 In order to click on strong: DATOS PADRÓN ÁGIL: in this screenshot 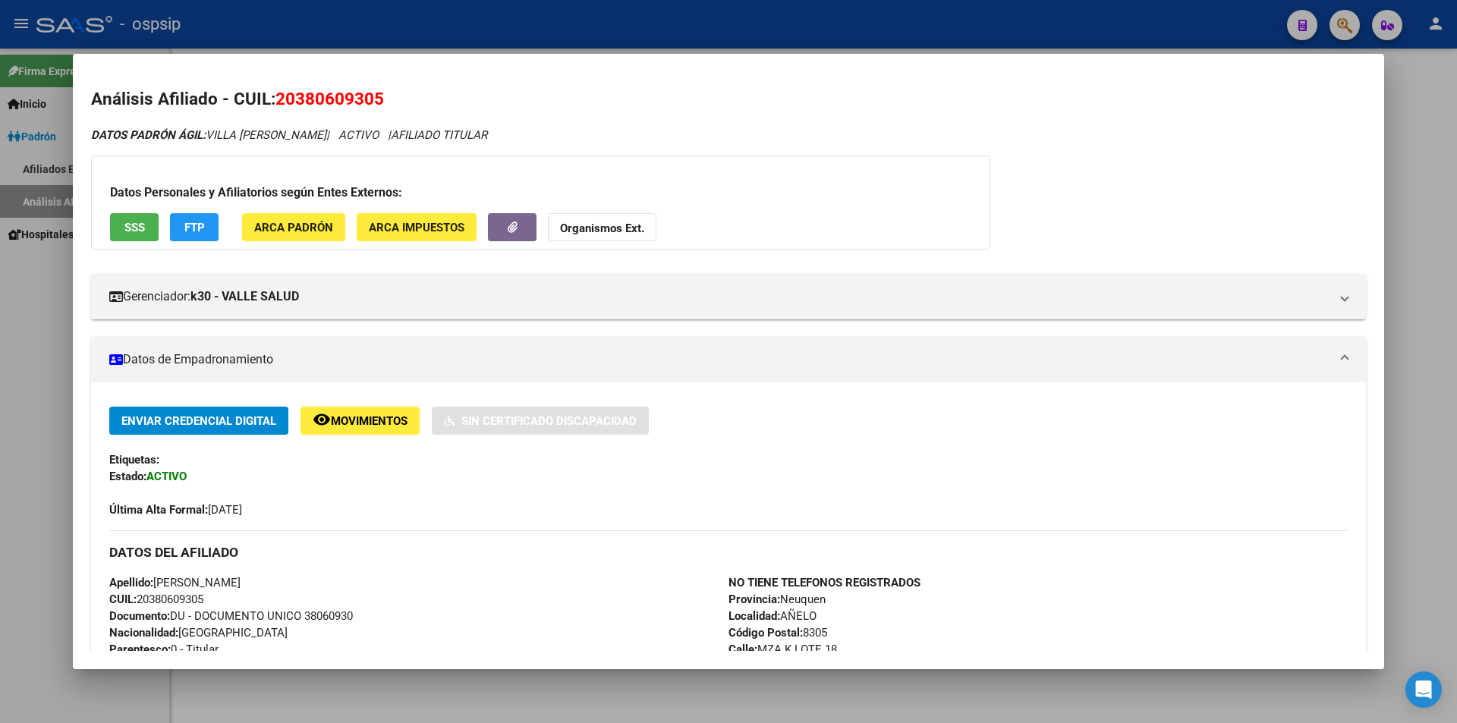, I will do `click(148, 135)`.